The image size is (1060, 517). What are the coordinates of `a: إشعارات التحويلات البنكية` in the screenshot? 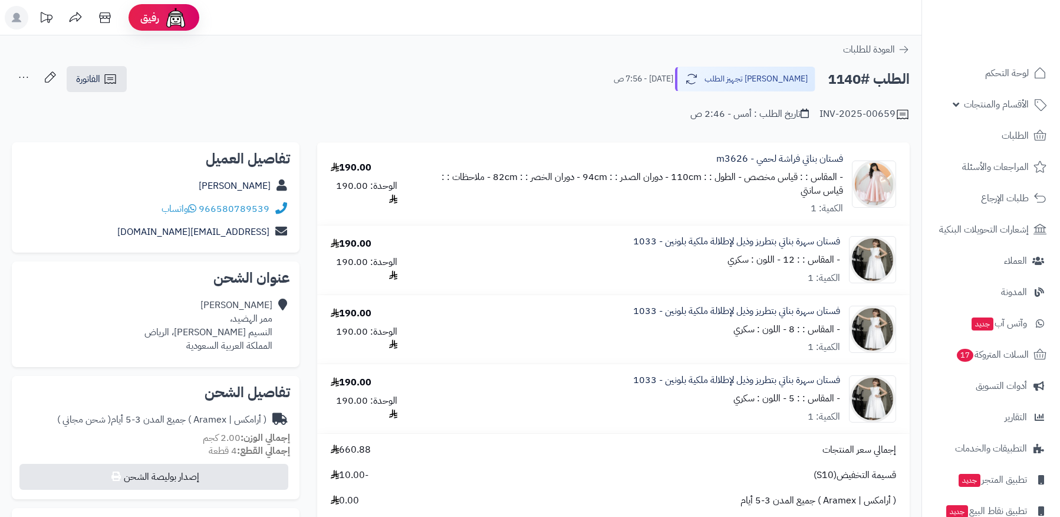 It's located at (991, 229).